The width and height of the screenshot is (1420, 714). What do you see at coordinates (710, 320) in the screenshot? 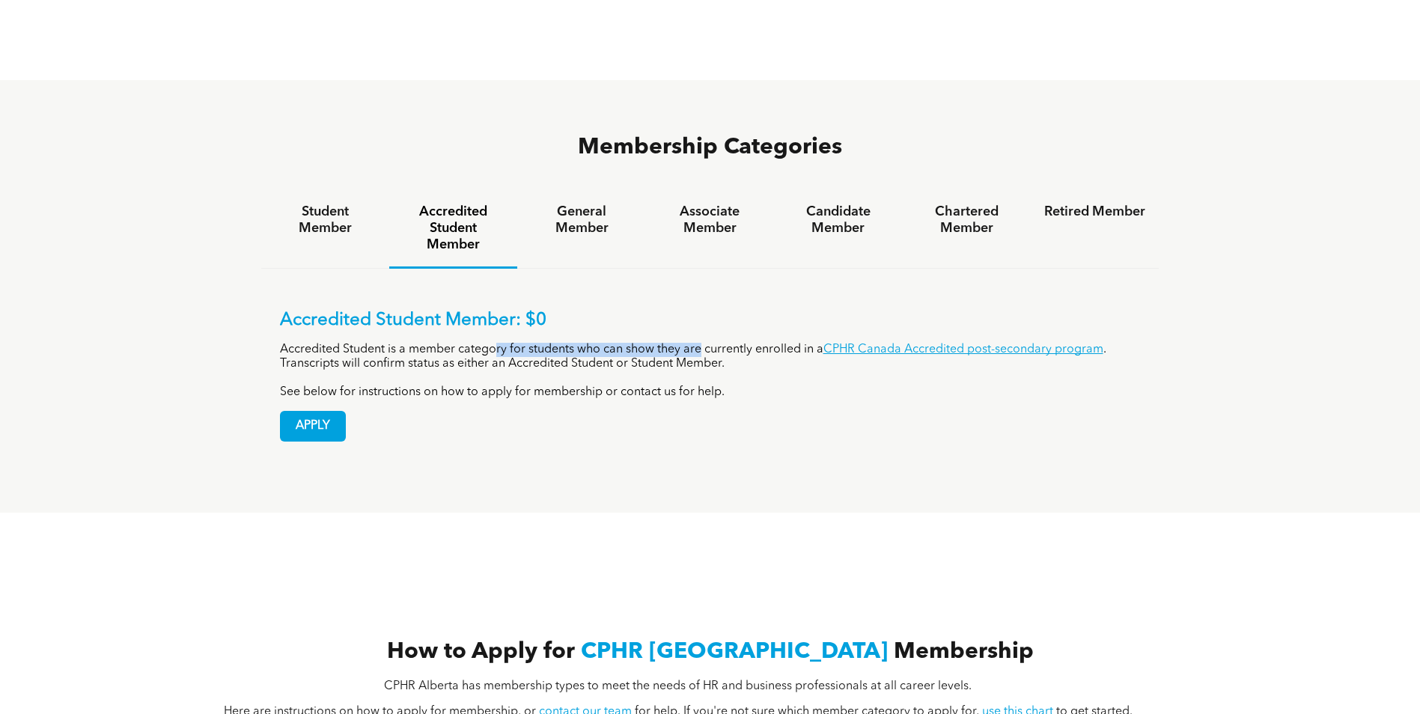
I see `p: Accredited Student Member: $0` at bounding box center [710, 320].